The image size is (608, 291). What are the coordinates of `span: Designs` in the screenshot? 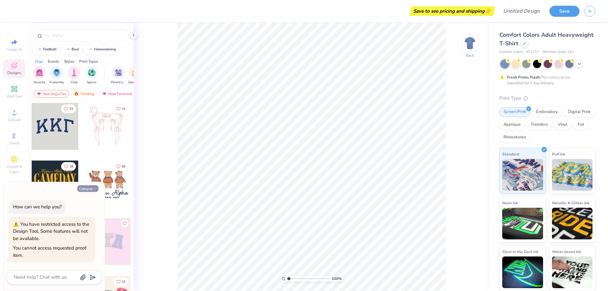 It's located at (14, 73).